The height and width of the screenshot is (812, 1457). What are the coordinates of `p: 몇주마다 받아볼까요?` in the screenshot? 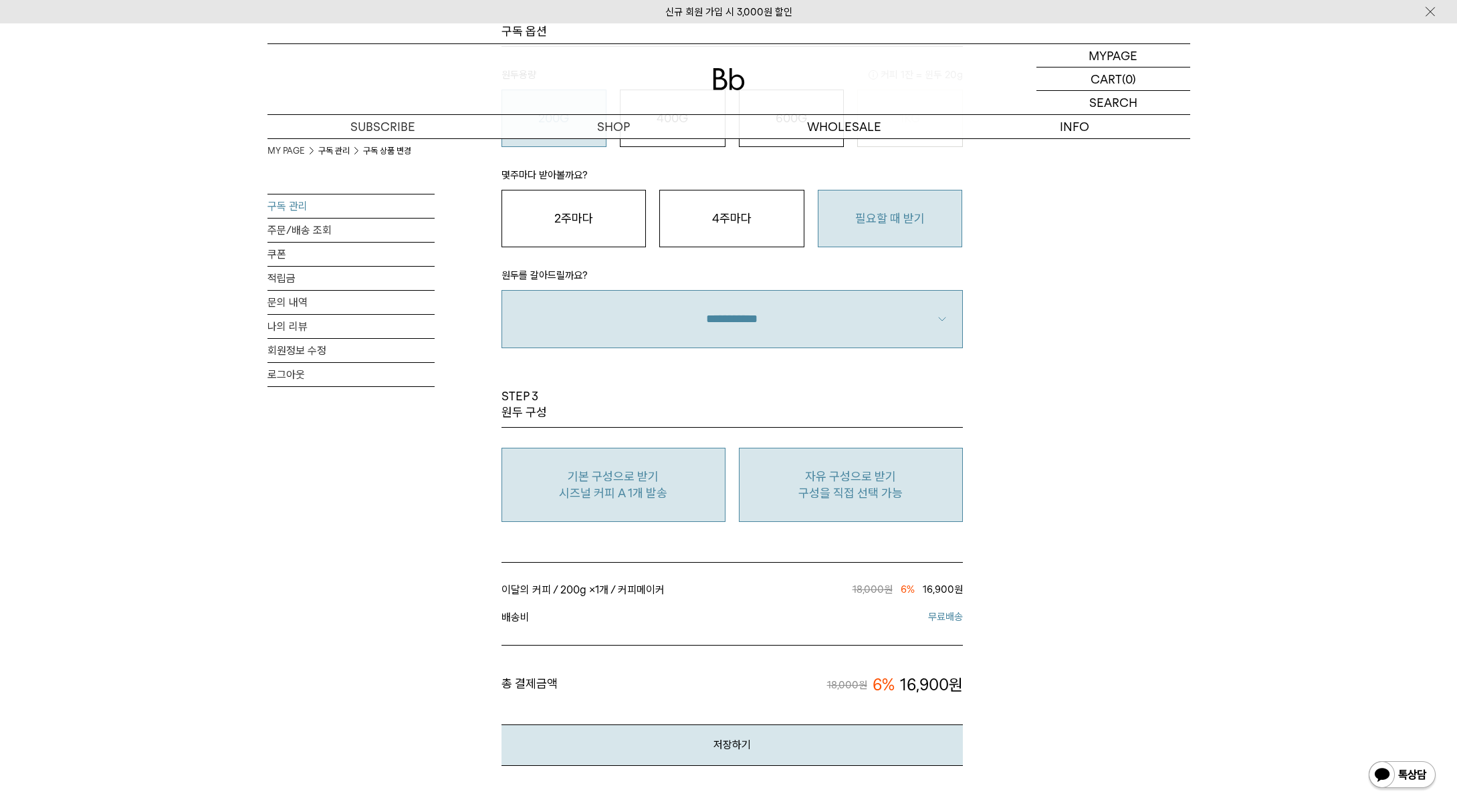 It's located at (732, 178).